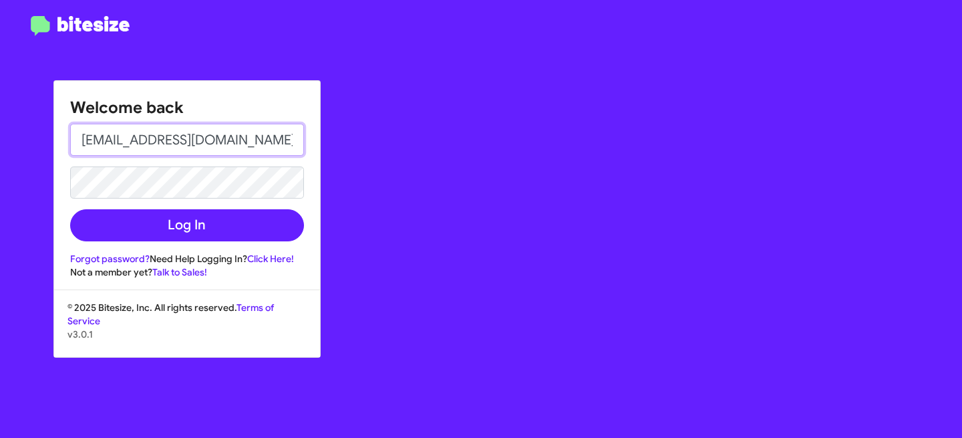 The width and height of the screenshot is (962, 438). What do you see at coordinates (187, 334) in the screenshot?
I see `p: v3.0.1` at bounding box center [187, 334].